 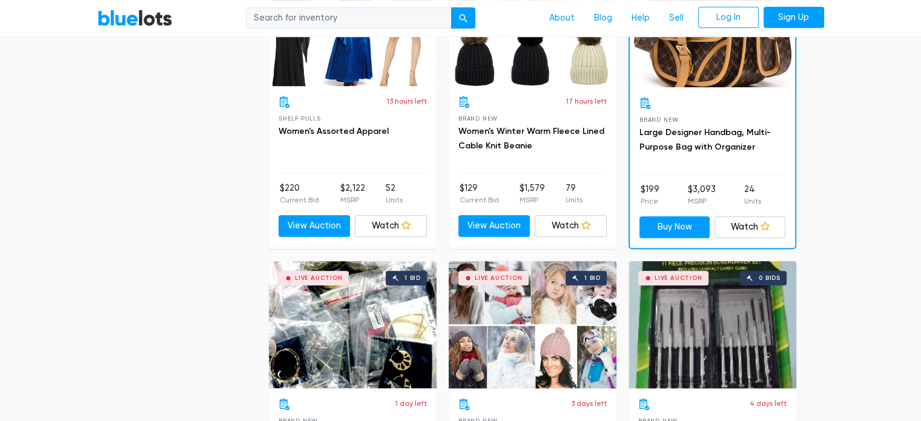 What do you see at coordinates (135, 18) in the screenshot?
I see `a: BlueLots` at bounding box center [135, 18].